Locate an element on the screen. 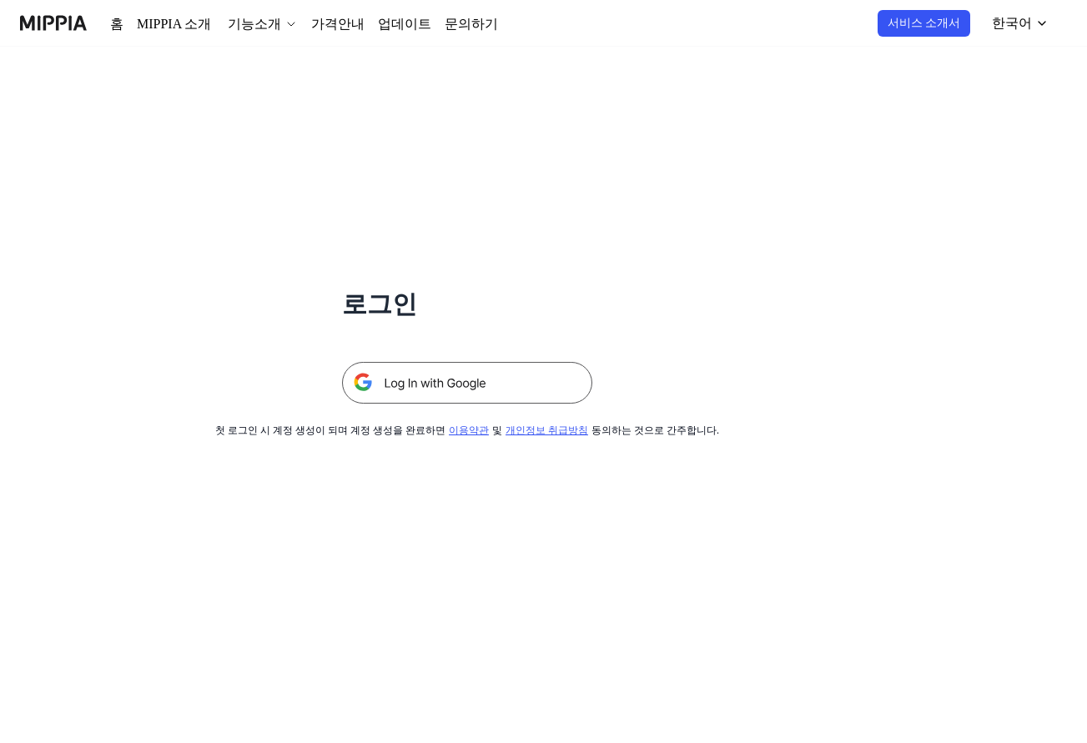  div: 한국어 is located at coordinates (1014, 23).